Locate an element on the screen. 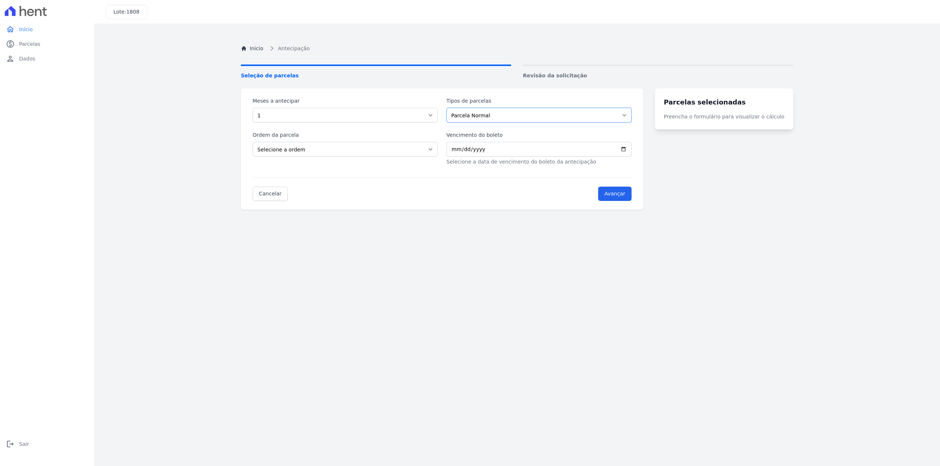 This screenshot has width=940, height=466. a: paidParcelas is located at coordinates (47, 44).